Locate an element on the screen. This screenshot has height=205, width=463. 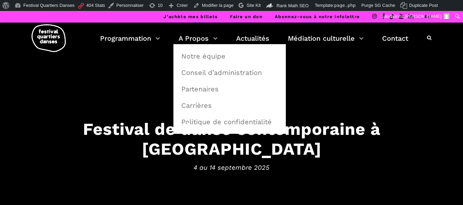
a: Politique de confidentialité is located at coordinates (230, 122).